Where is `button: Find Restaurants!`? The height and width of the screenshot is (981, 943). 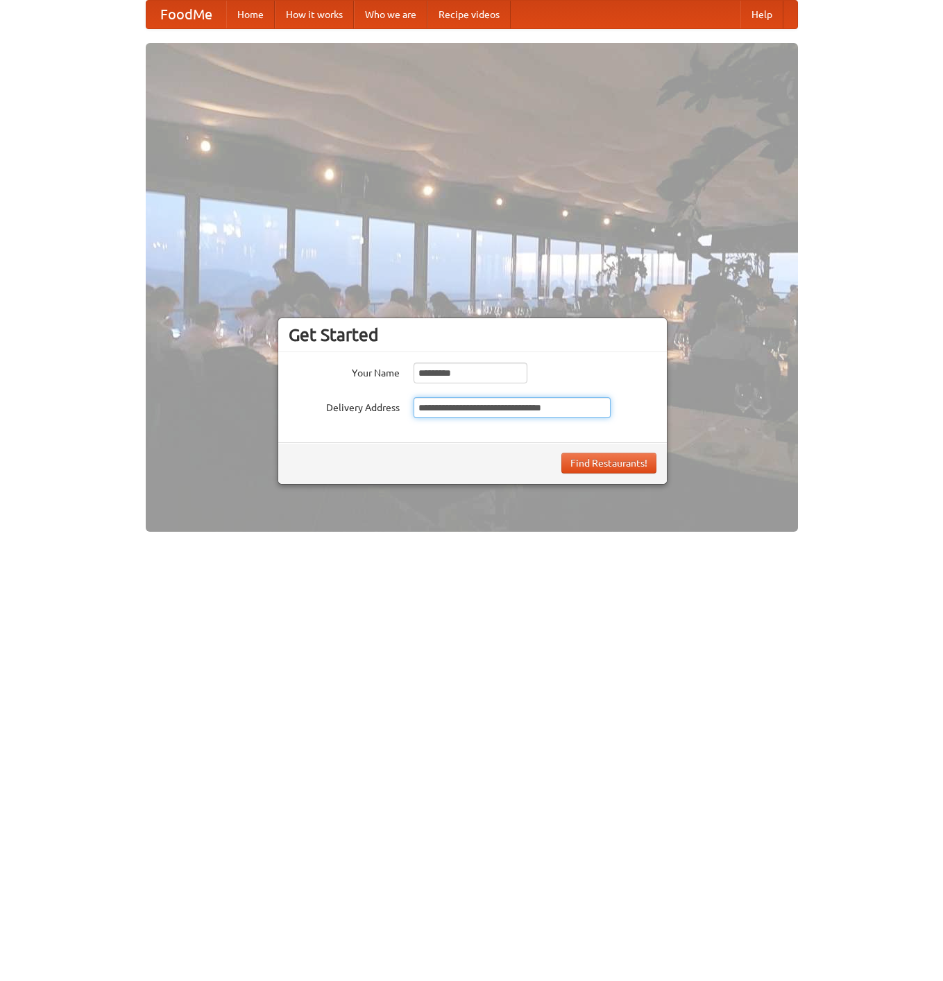 button: Find Restaurants! is located at coordinates (608, 463).